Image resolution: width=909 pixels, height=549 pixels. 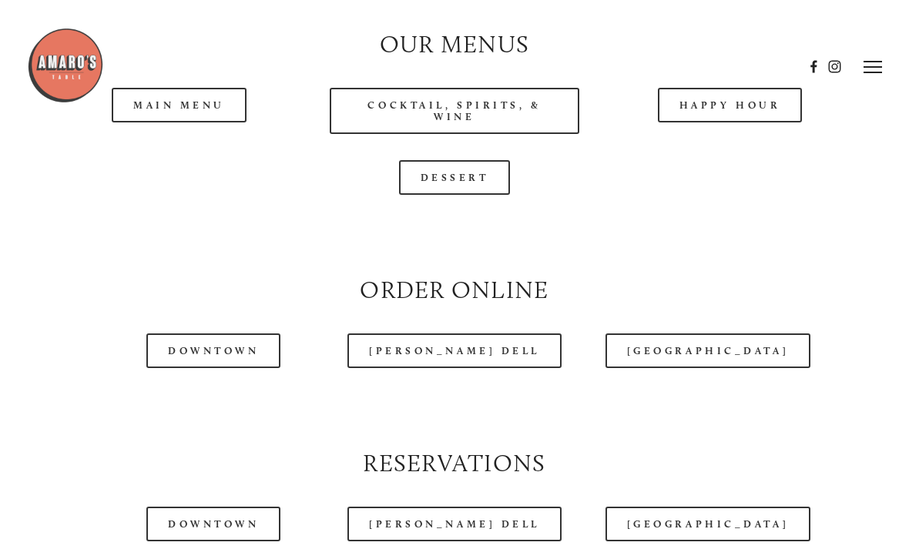 What do you see at coordinates (454, 177) in the screenshot?
I see `a: Dessert` at bounding box center [454, 177].